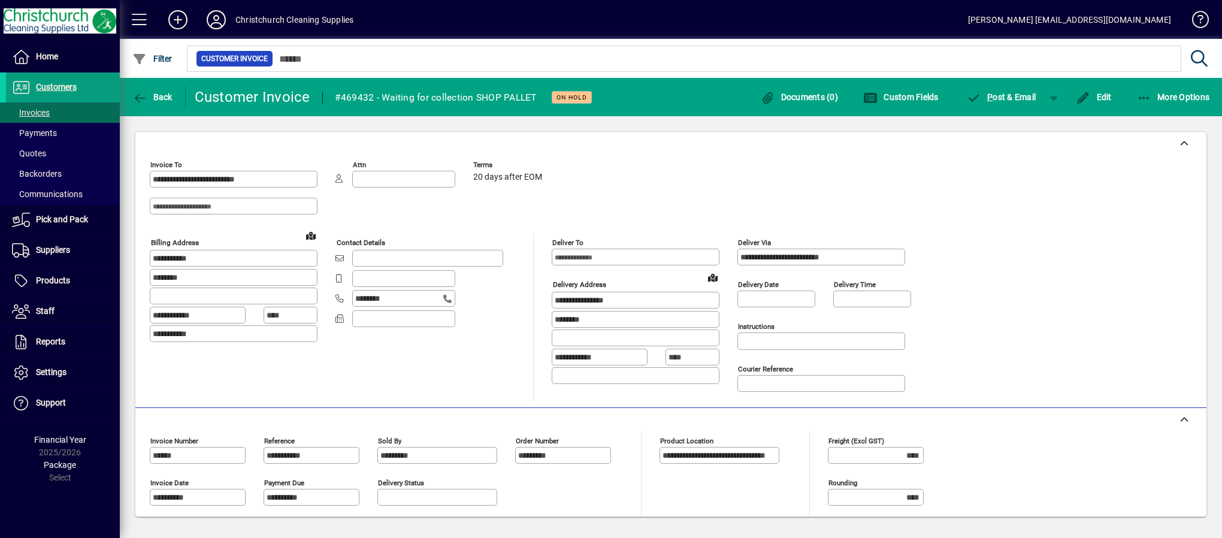 The image size is (1222, 538). What do you see at coordinates (62, 219) in the screenshot?
I see `span: Pick and Pack` at bounding box center [62, 219].